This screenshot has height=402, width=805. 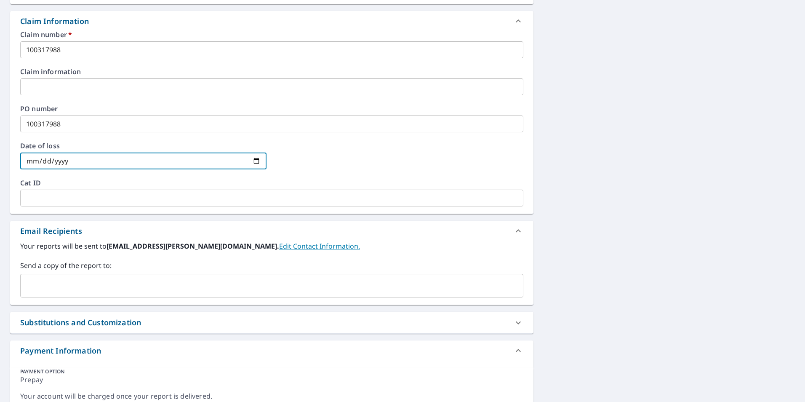 What do you see at coordinates (272, 246) in the screenshot?
I see `label: Your reports will be sent to` at bounding box center [272, 246].